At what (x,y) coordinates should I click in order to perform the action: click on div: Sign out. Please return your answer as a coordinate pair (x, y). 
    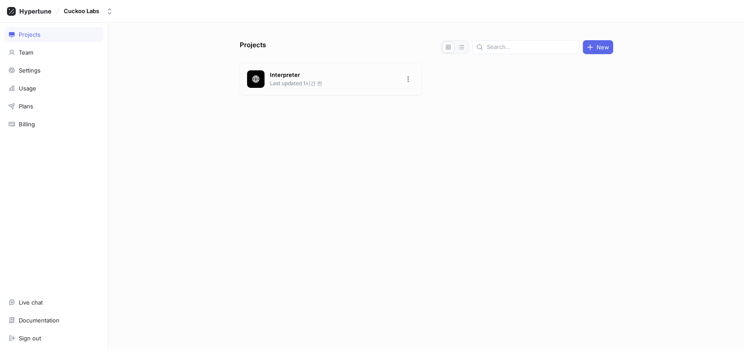
    Looking at the image, I should click on (30, 338).